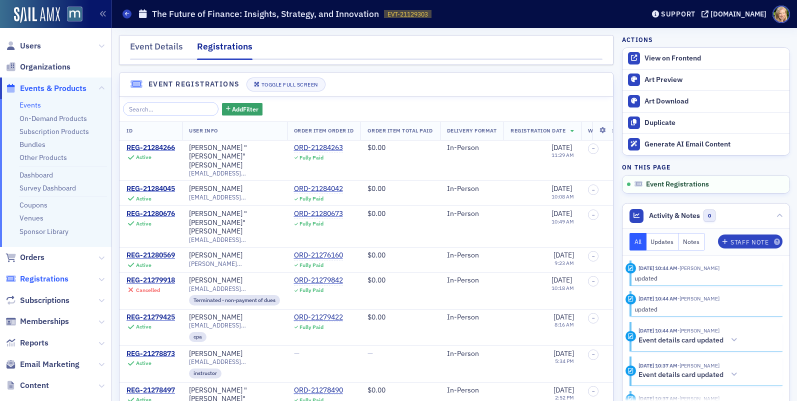  What do you see at coordinates (318, 189) in the screenshot?
I see `div: ORD-21284042` at bounding box center [318, 189].